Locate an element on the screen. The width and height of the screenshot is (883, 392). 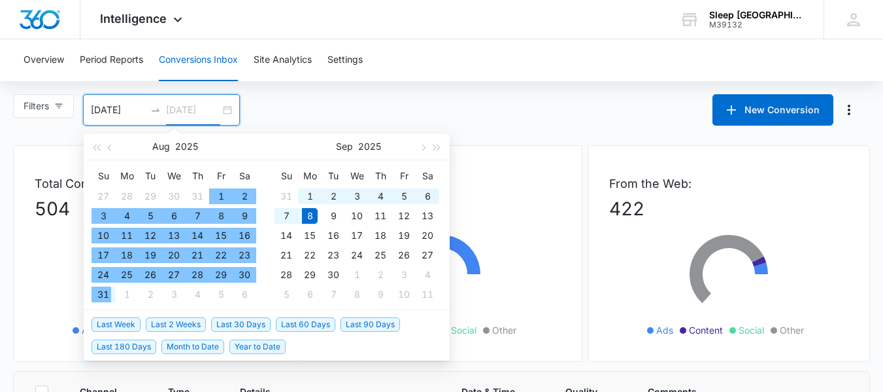
th: We is located at coordinates (357, 176).